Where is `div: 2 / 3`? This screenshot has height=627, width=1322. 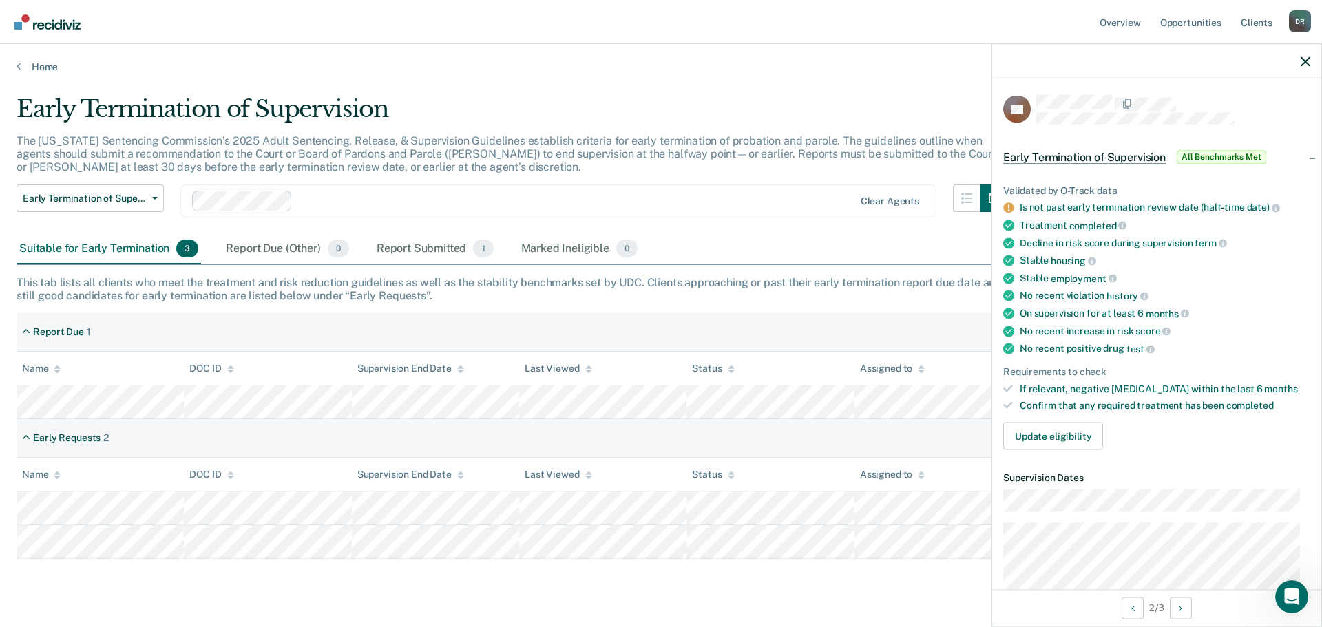
div: 2 / 3 is located at coordinates (1157, 607).